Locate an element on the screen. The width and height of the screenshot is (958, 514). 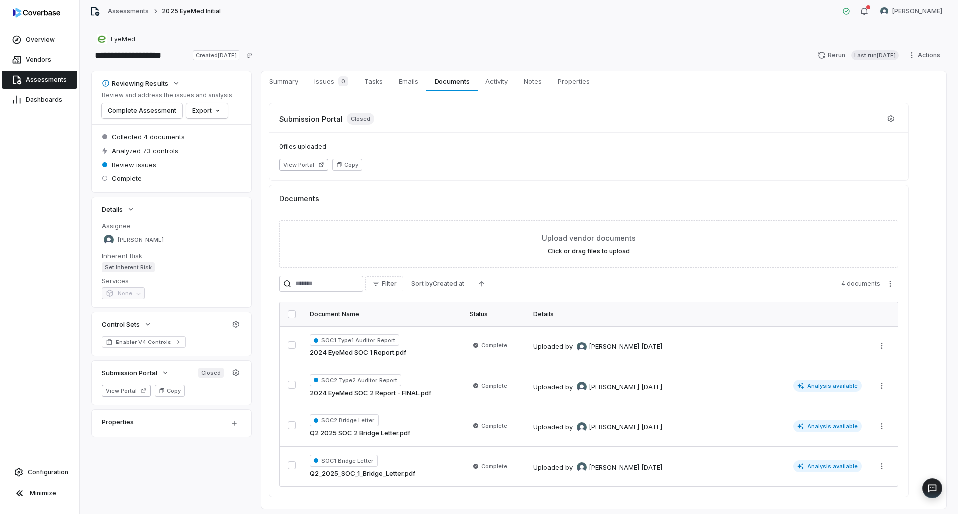
a: Vendors is located at coordinates (39, 60).